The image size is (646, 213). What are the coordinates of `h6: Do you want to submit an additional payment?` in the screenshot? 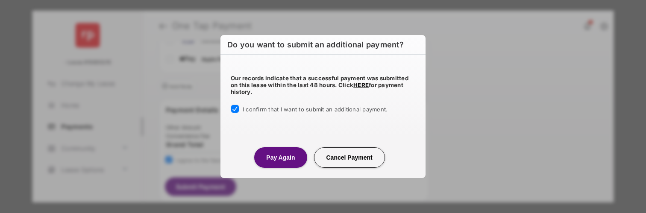 It's located at (323, 45).